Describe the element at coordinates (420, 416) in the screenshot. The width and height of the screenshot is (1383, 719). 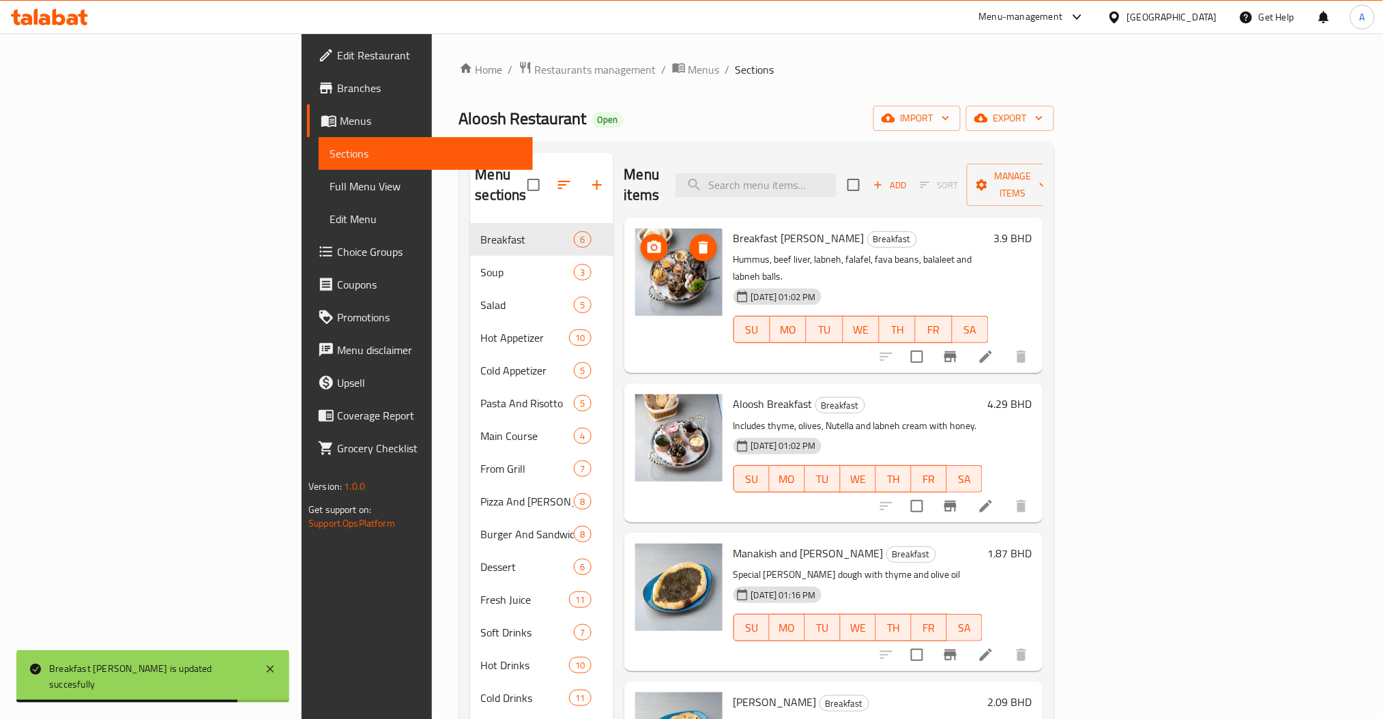
I see `a: Coverage Report` at that location.